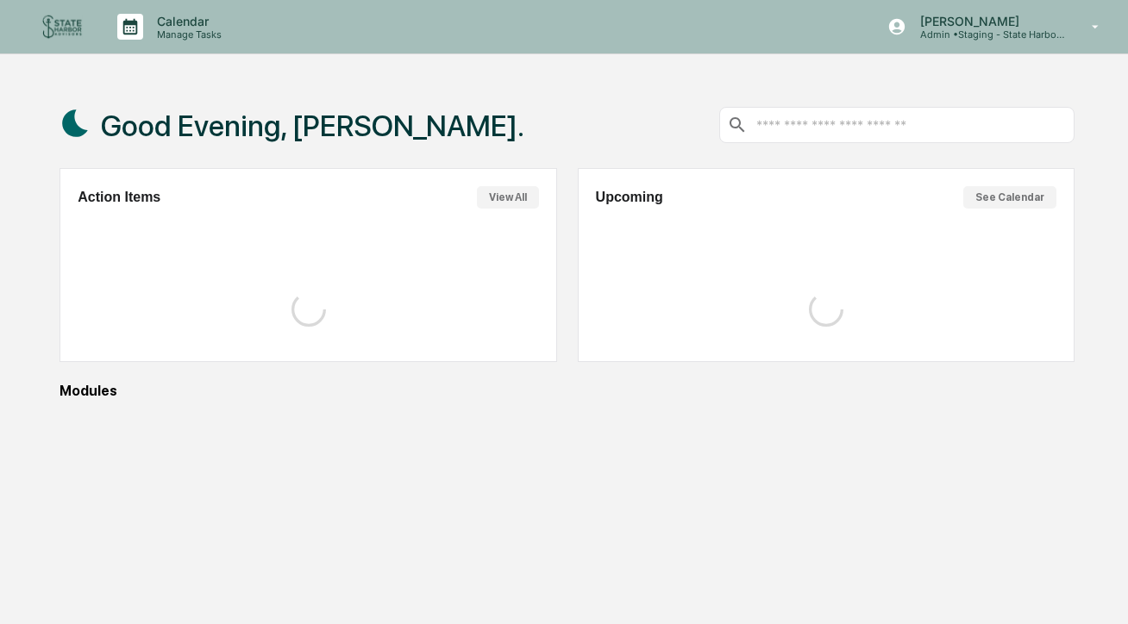 This screenshot has height=624, width=1128. Describe the element at coordinates (508, 197) in the screenshot. I see `a: View All` at that location.